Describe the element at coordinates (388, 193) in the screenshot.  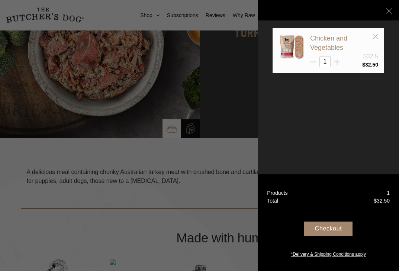
I see `div: 1` at that location.